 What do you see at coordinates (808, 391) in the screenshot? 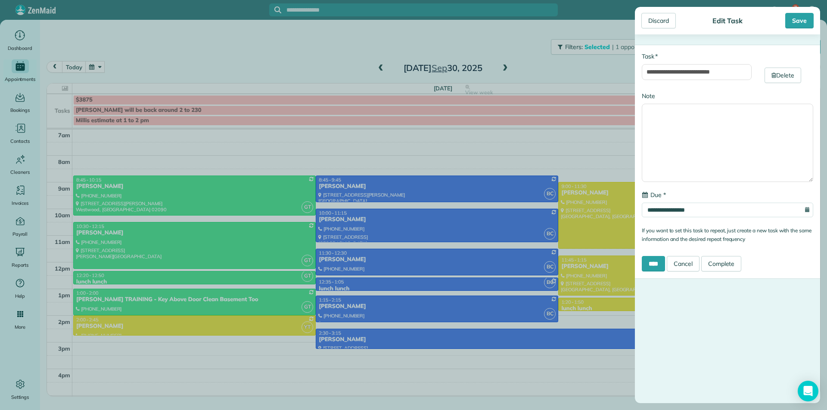
I see `div: Open Intercom Messenger` at bounding box center [808, 391].